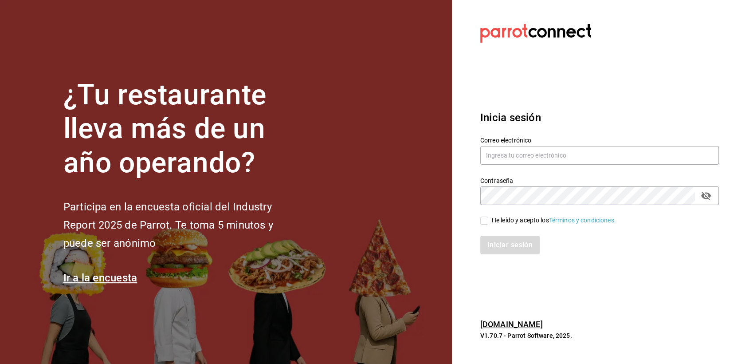 The width and height of the screenshot is (753, 364). Describe the element at coordinates (599, 155) in the screenshot. I see `input: Ingresa tu correo electrónico` at that location.